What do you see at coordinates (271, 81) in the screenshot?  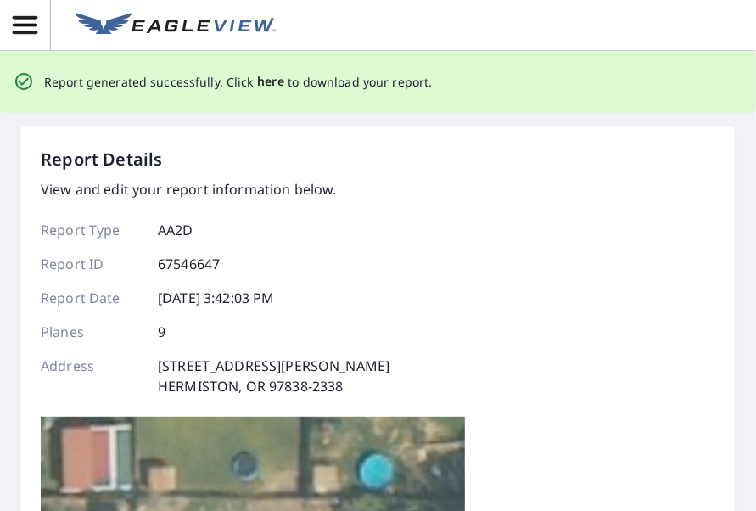 I see `span: here` at bounding box center [271, 81].